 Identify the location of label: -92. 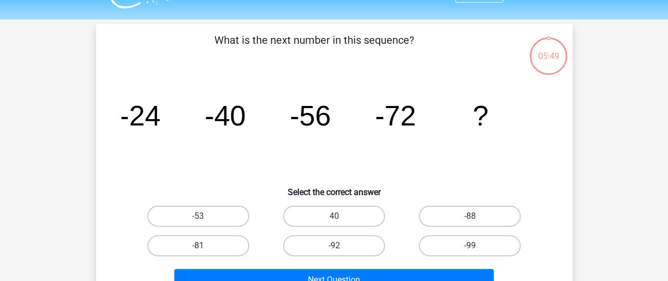
(334, 246).